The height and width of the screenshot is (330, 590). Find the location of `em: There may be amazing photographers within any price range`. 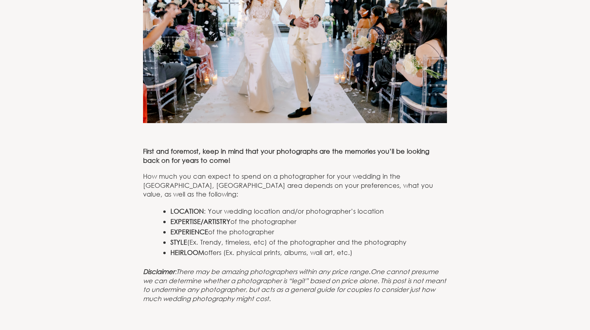

em: There may be amazing photographers within any price range is located at coordinates (273, 271).